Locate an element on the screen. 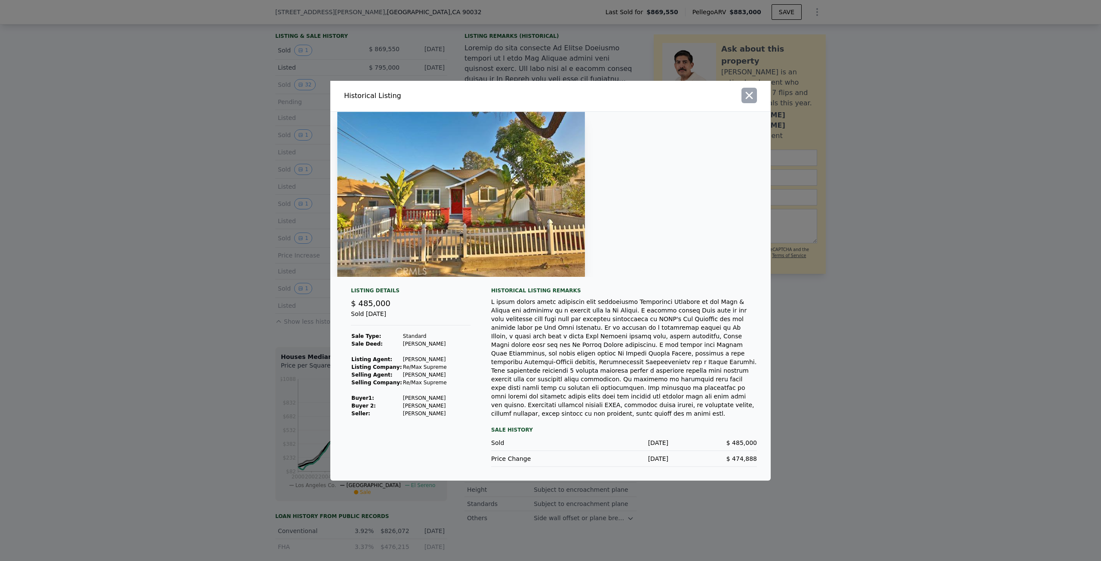 This screenshot has width=1101, height=561. div: Historical Listing is located at coordinates (446, 96).